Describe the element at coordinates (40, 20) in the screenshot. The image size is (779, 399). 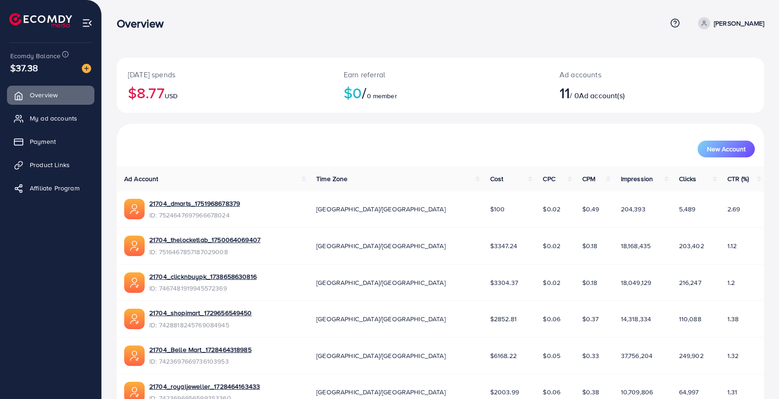
I see `img: logo` at that location.